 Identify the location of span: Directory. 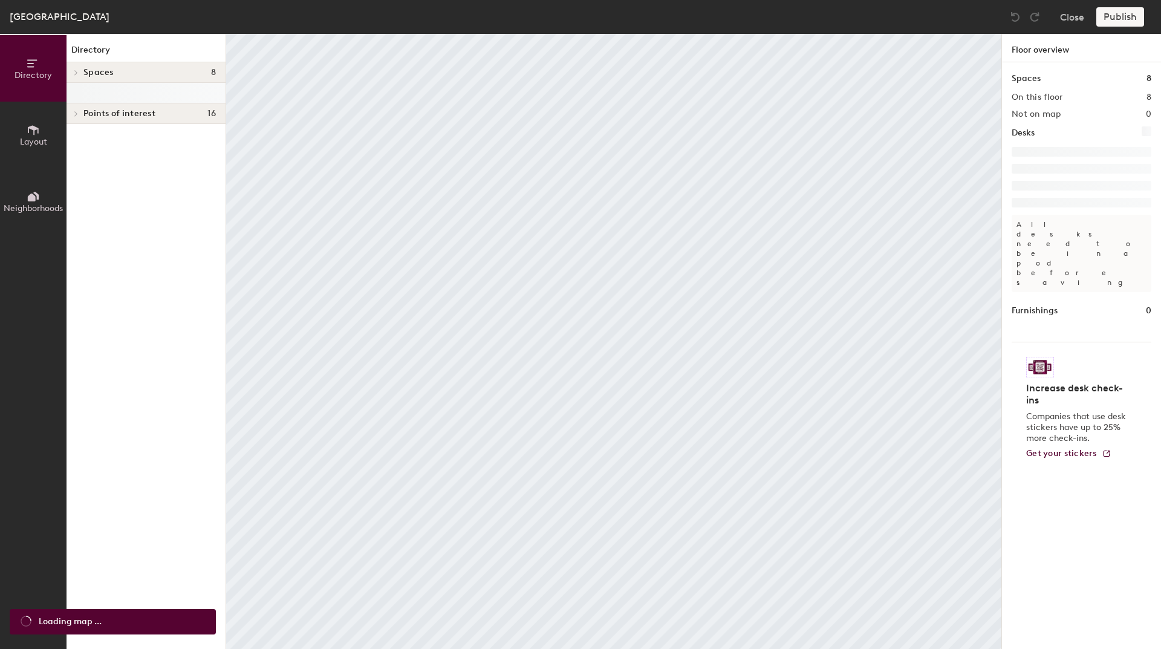
(33, 75).